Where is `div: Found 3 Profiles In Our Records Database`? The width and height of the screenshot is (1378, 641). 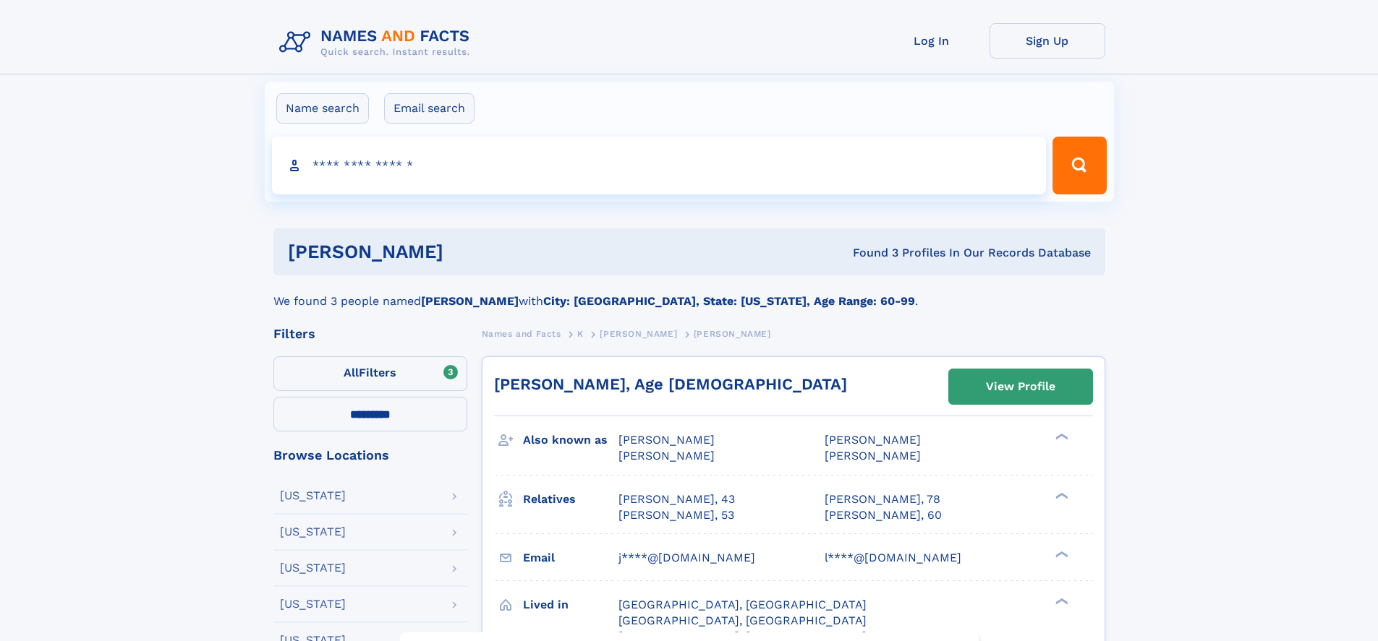
div: Found 3 Profiles In Our Records Database is located at coordinates (869, 253).